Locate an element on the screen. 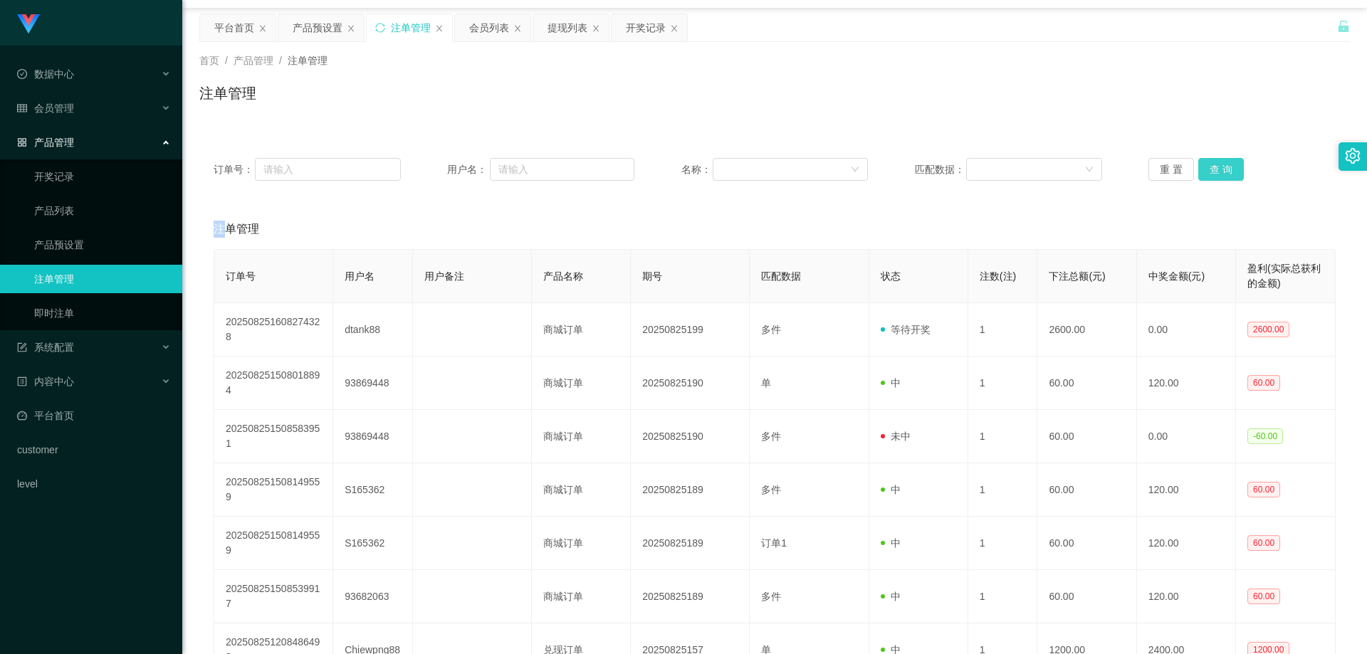 This screenshot has width=1367, height=654. span: 用户名 is located at coordinates (359, 276).